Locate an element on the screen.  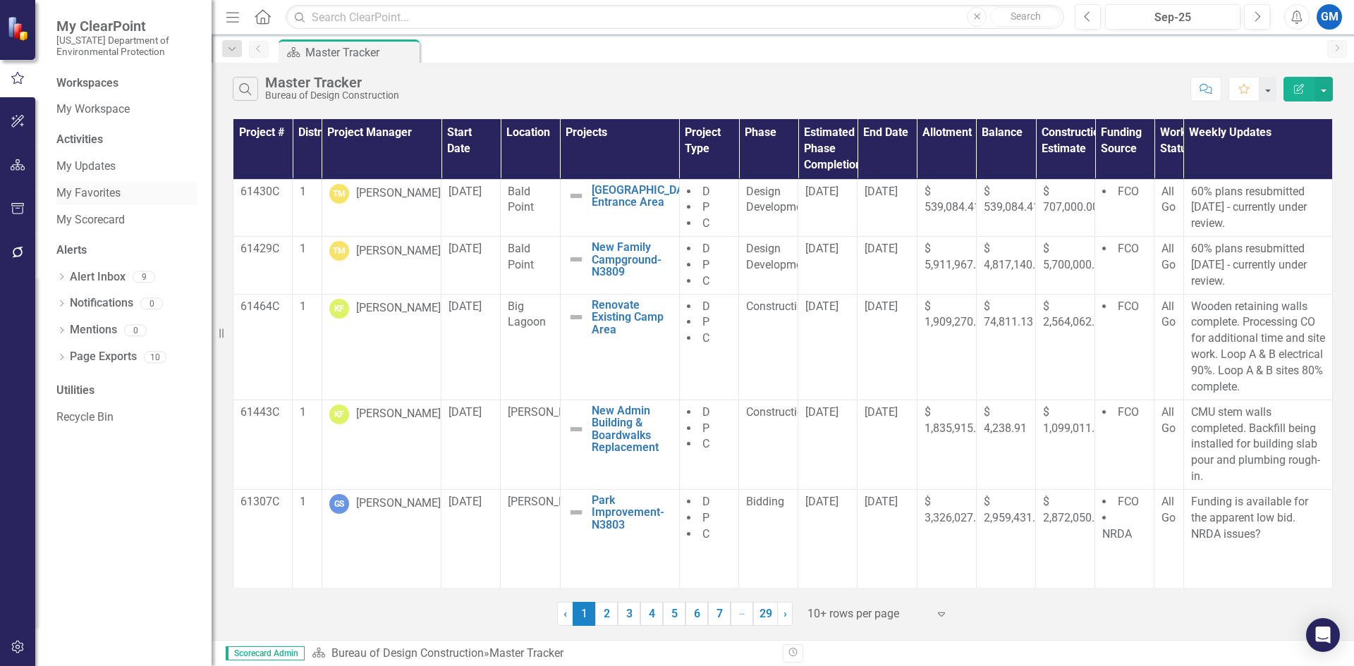
span: $ 1,099,011.98 is located at coordinates (1075, 420).